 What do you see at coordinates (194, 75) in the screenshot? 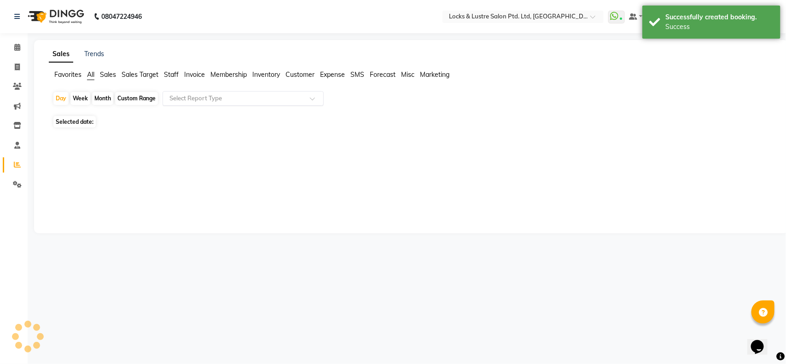
I see `span: Invoice` at bounding box center [194, 75].